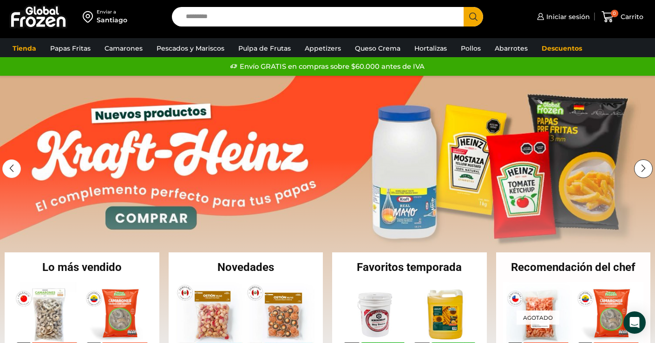 The height and width of the screenshot is (343, 655). I want to click on div: Enviar a, so click(112, 12).